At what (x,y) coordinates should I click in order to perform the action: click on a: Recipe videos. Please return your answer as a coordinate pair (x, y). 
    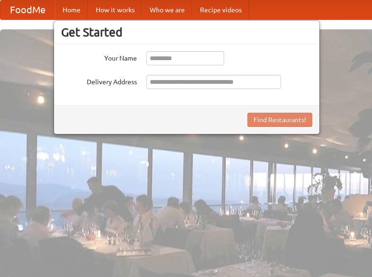
    Looking at the image, I should click on (221, 10).